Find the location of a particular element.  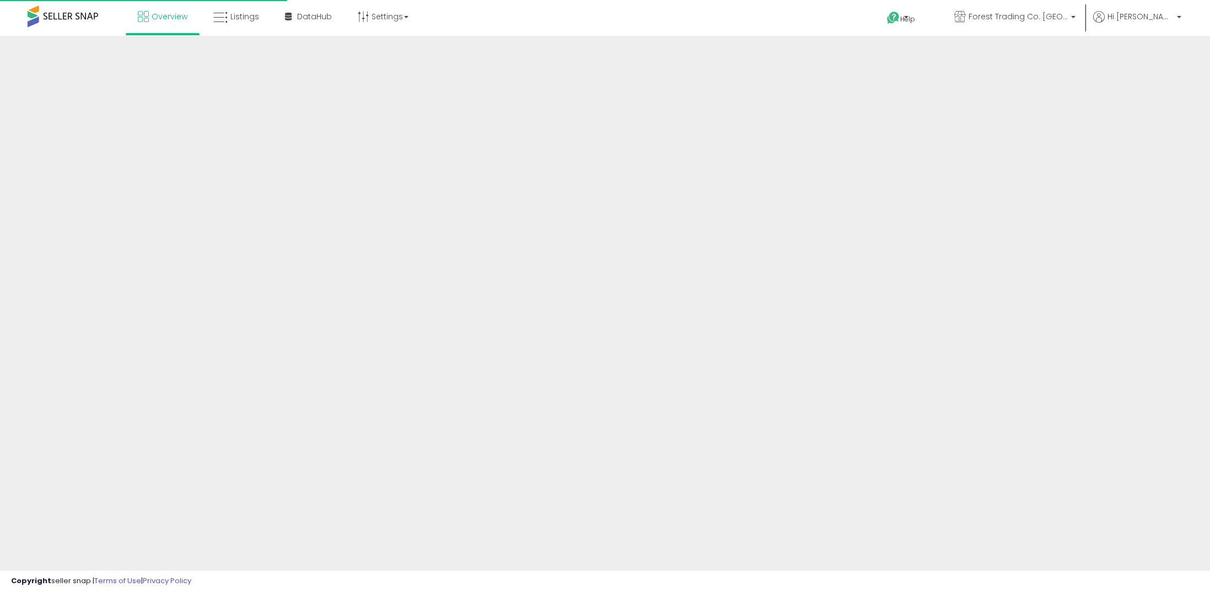

span: DataHub is located at coordinates (314, 17).